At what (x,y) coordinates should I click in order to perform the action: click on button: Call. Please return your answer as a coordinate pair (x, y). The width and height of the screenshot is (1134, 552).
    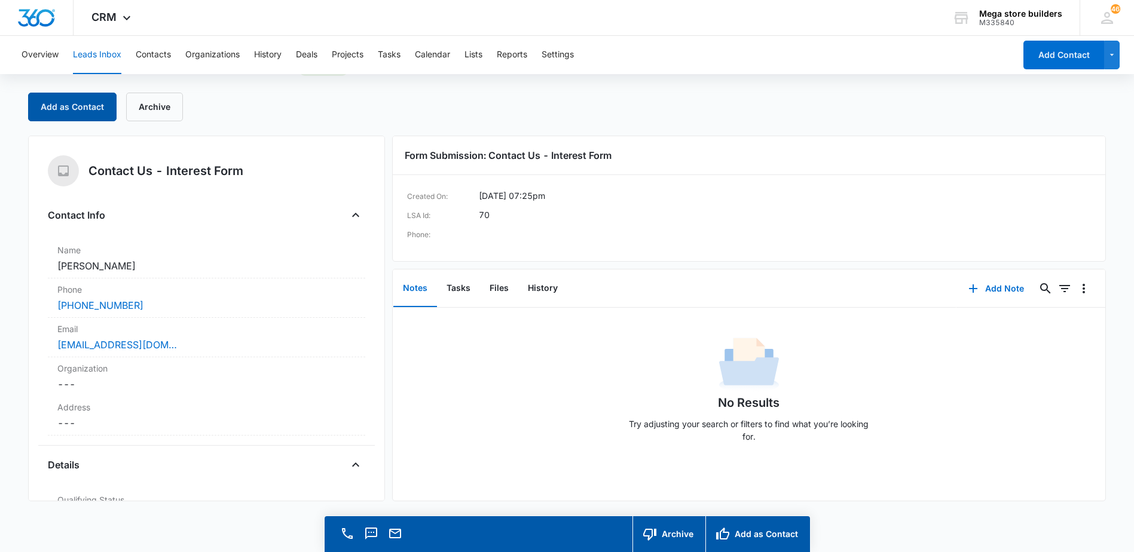
    Looking at the image, I should click on (347, 534).